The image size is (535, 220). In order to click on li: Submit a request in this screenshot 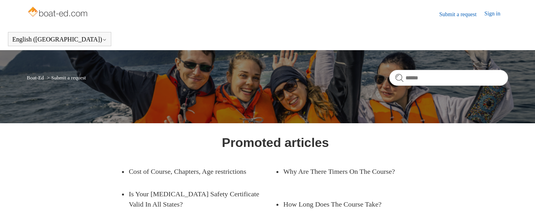, I will do `click(65, 78)`.